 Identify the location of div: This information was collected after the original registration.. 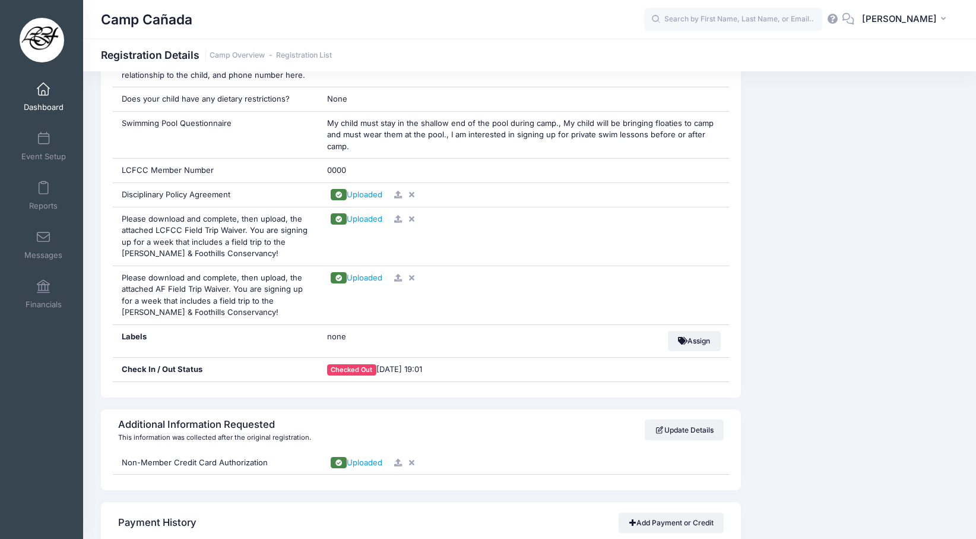
(214, 437).